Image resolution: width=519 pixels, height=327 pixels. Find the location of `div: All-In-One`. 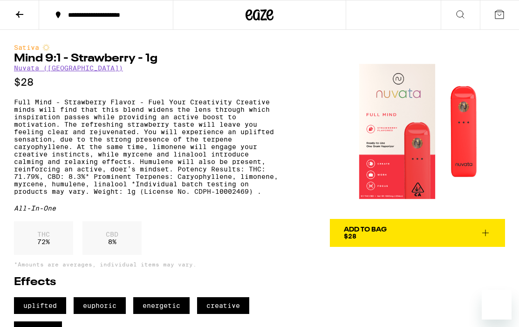

div: All-In-One is located at coordinates (148, 208).